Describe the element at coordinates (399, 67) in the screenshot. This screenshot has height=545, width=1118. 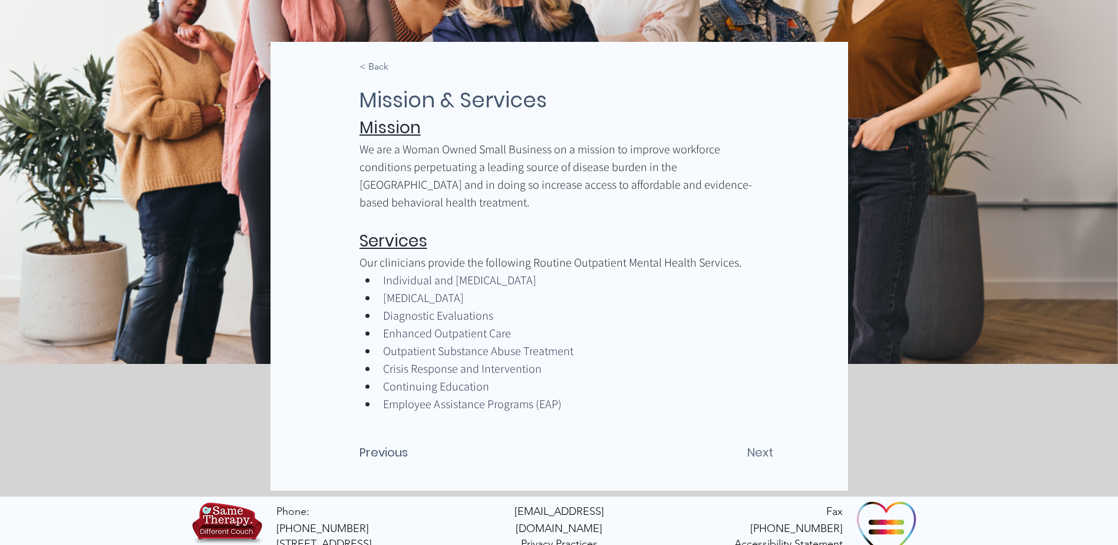
I see `a: < Back` at that location.